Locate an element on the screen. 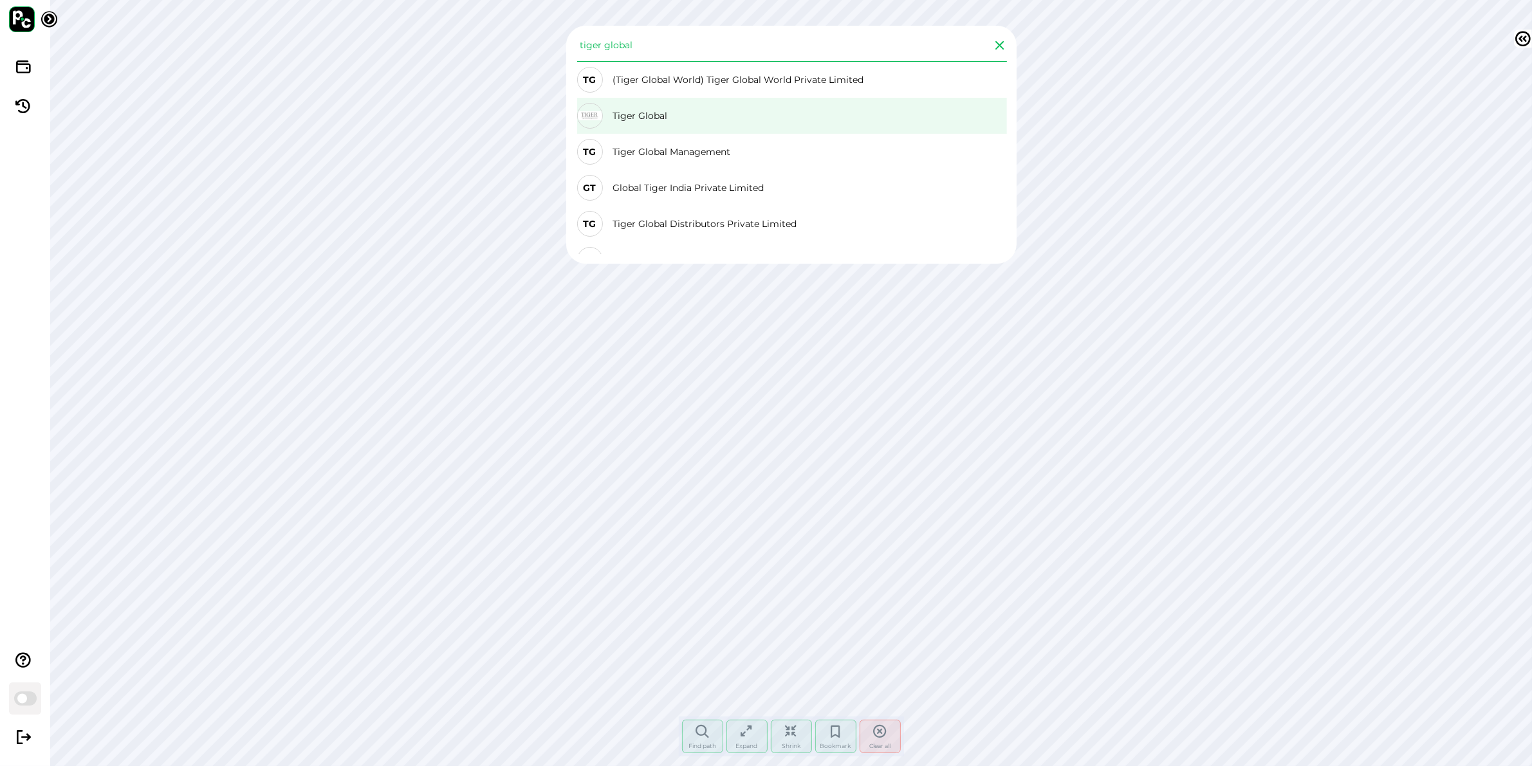 This screenshot has height=766, width=1532. div: (Tigerglobal) Tiger Global Advisors Private Limited is located at coordinates (792, 260).